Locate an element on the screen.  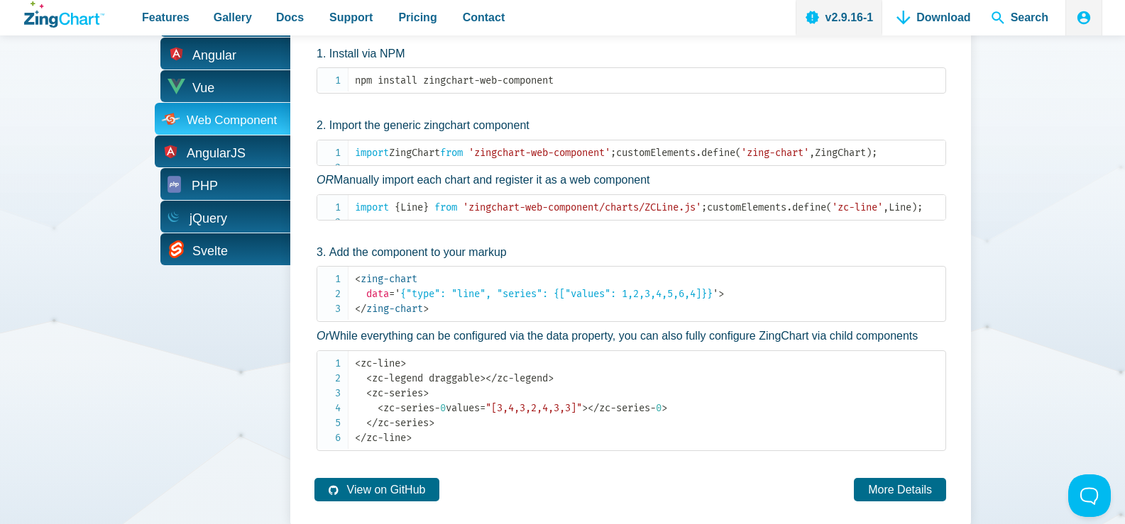
span: jQuery is located at coordinates (208, 219).